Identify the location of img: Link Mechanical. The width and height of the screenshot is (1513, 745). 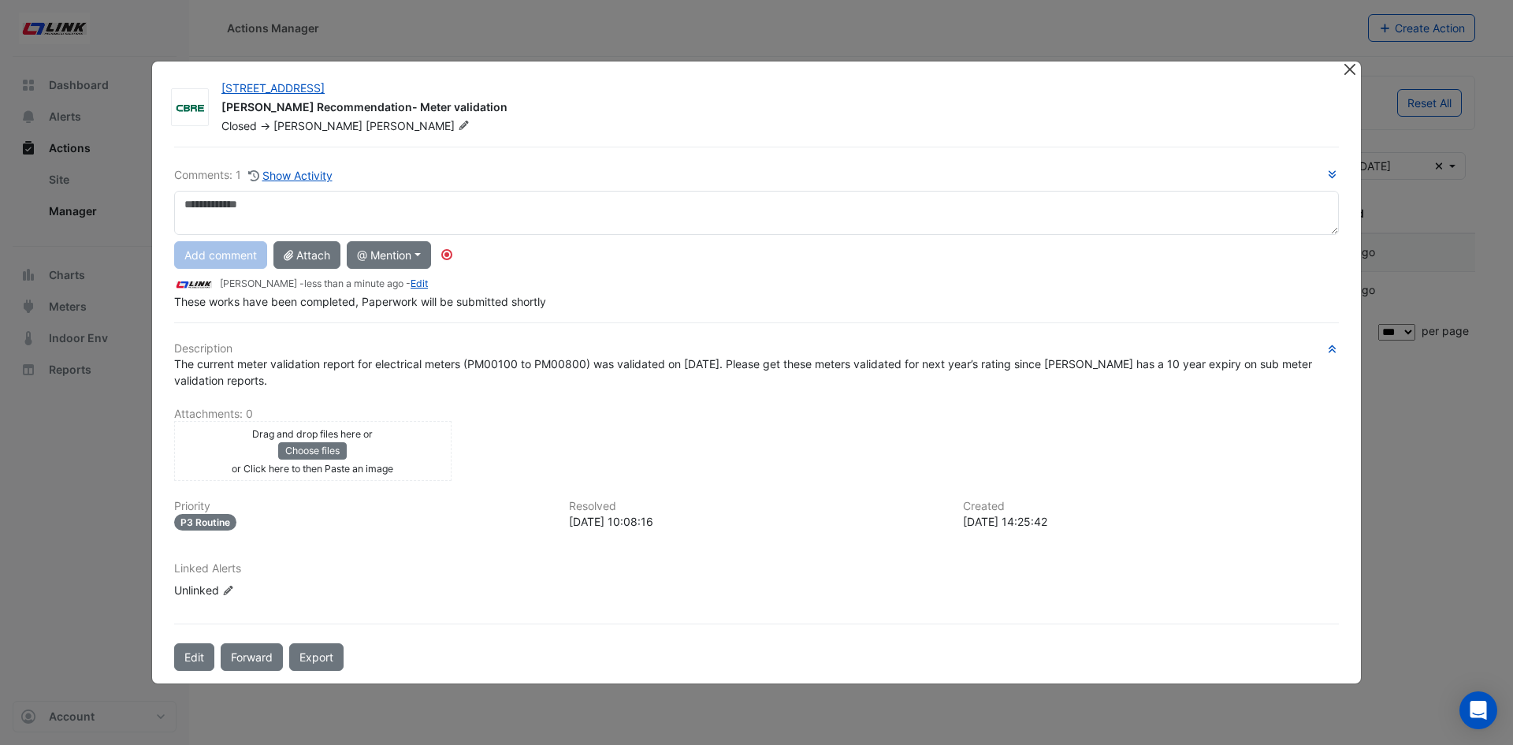
(194, 285).